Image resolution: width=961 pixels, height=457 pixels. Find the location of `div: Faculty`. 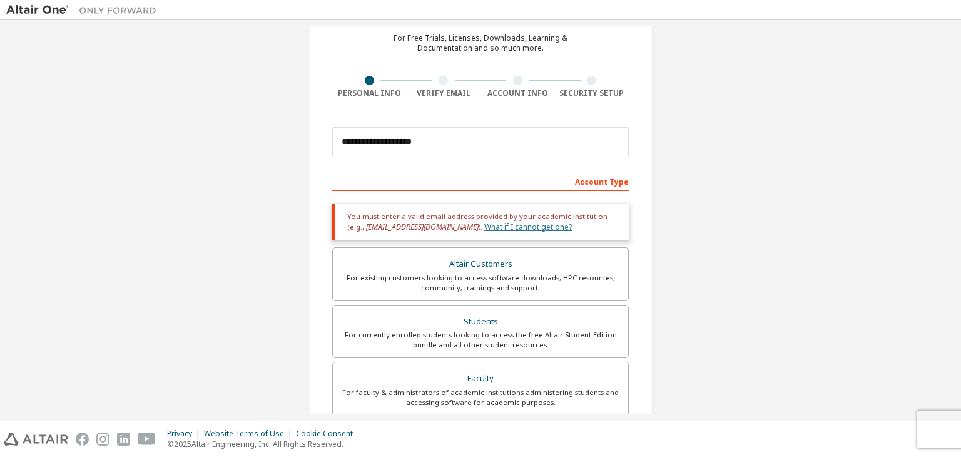

div: Faculty is located at coordinates (481, 379).